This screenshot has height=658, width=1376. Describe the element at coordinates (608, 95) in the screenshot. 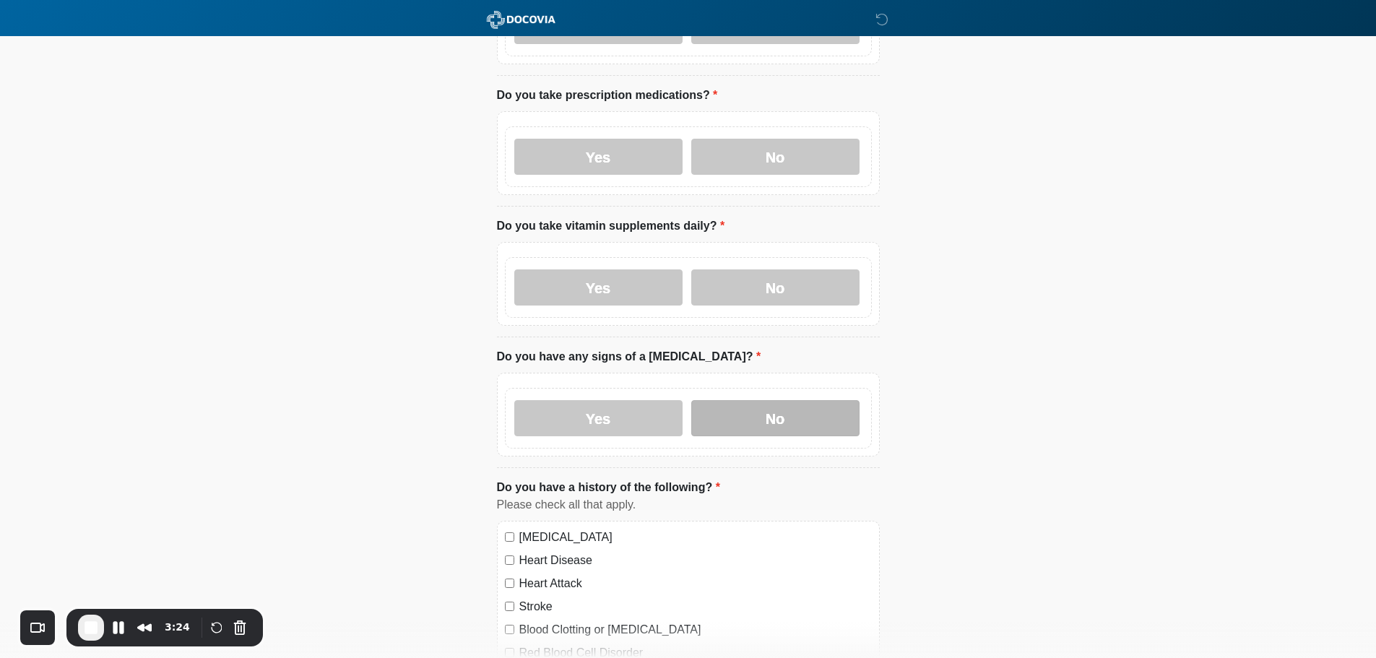

I see `label: Do you take prescription medications?` at that location.